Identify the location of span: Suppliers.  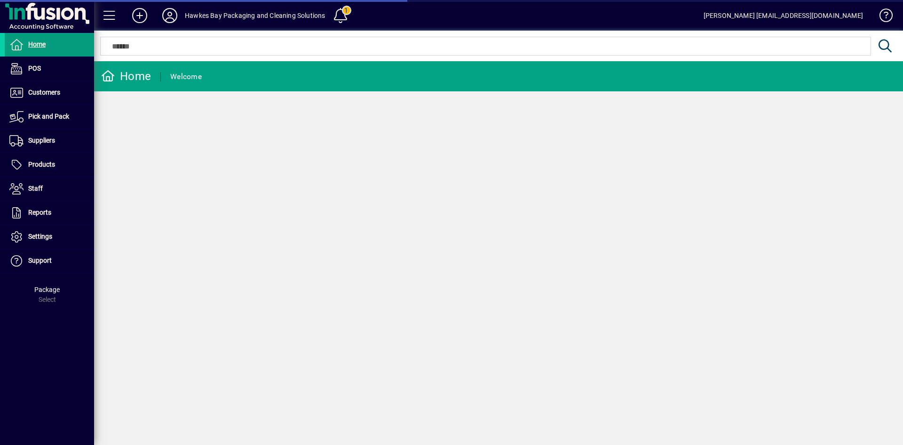
(41, 140).